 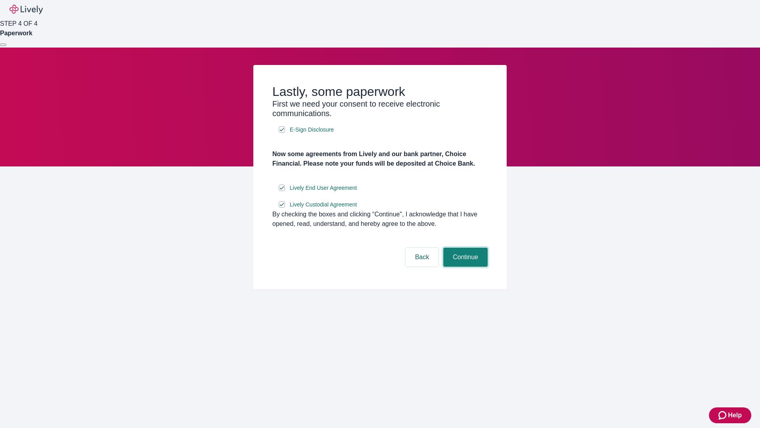 I want to click on div: By checking the boxes and clicking “Continue", I acknowledge that I have opened, read, understand..., so click(x=380, y=219).